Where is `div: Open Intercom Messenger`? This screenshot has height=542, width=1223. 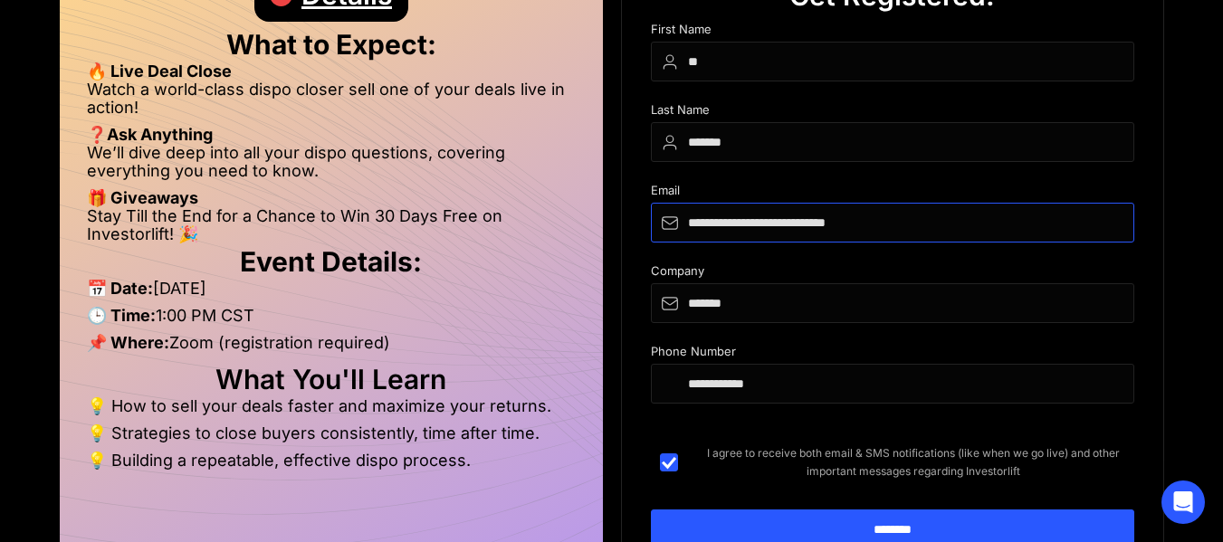
div: Open Intercom Messenger is located at coordinates (1183, 503).